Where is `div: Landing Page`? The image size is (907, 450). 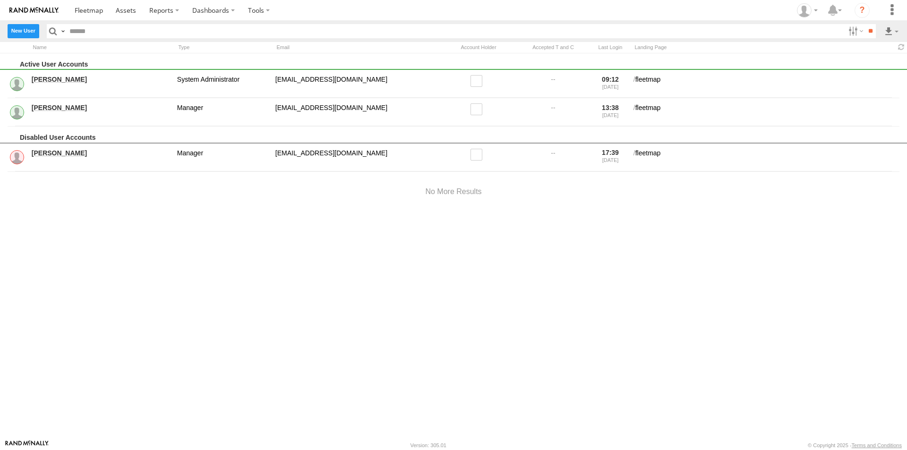
div: Landing Page is located at coordinates (762, 47).